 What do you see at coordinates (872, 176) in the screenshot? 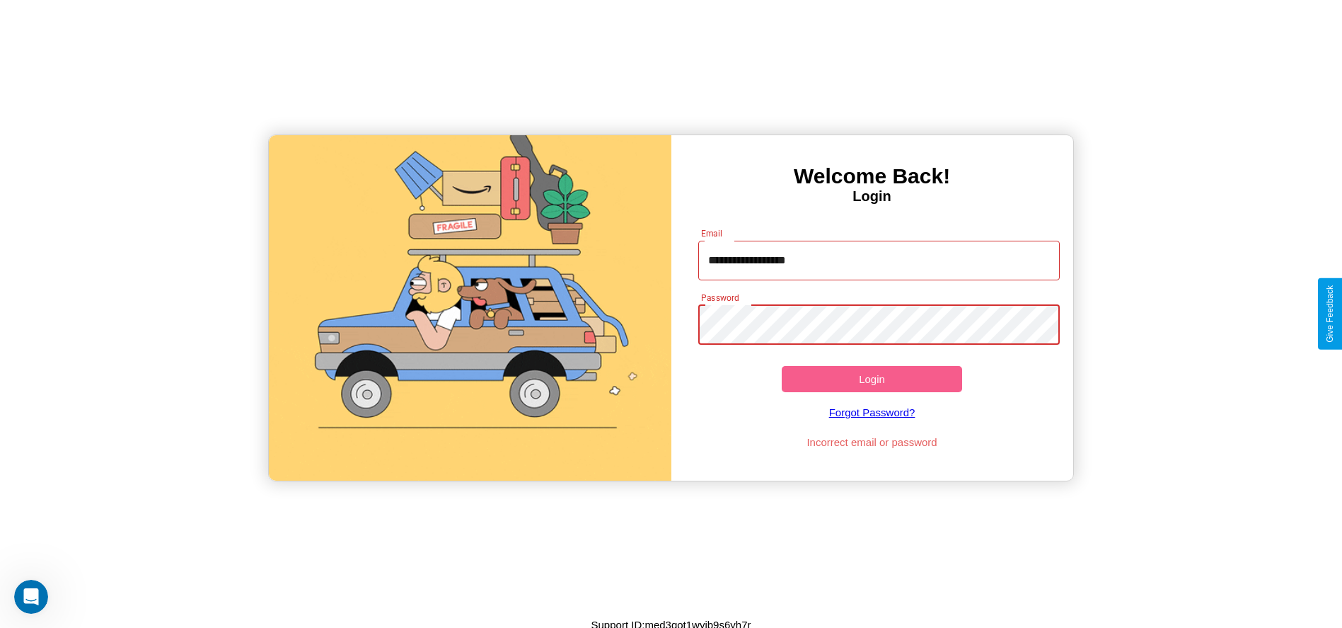
I see `h3: Welcome Back!` at bounding box center [872, 176].